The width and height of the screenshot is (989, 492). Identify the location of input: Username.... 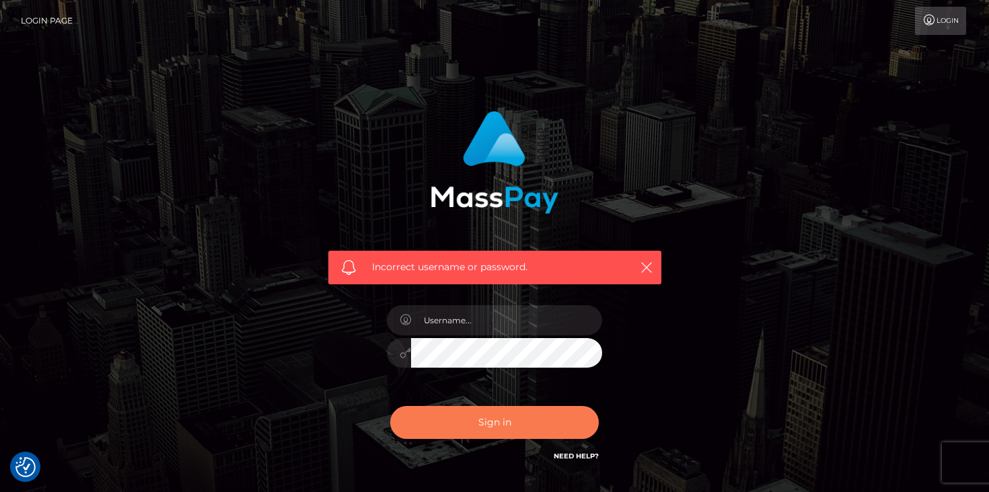
(507, 320).